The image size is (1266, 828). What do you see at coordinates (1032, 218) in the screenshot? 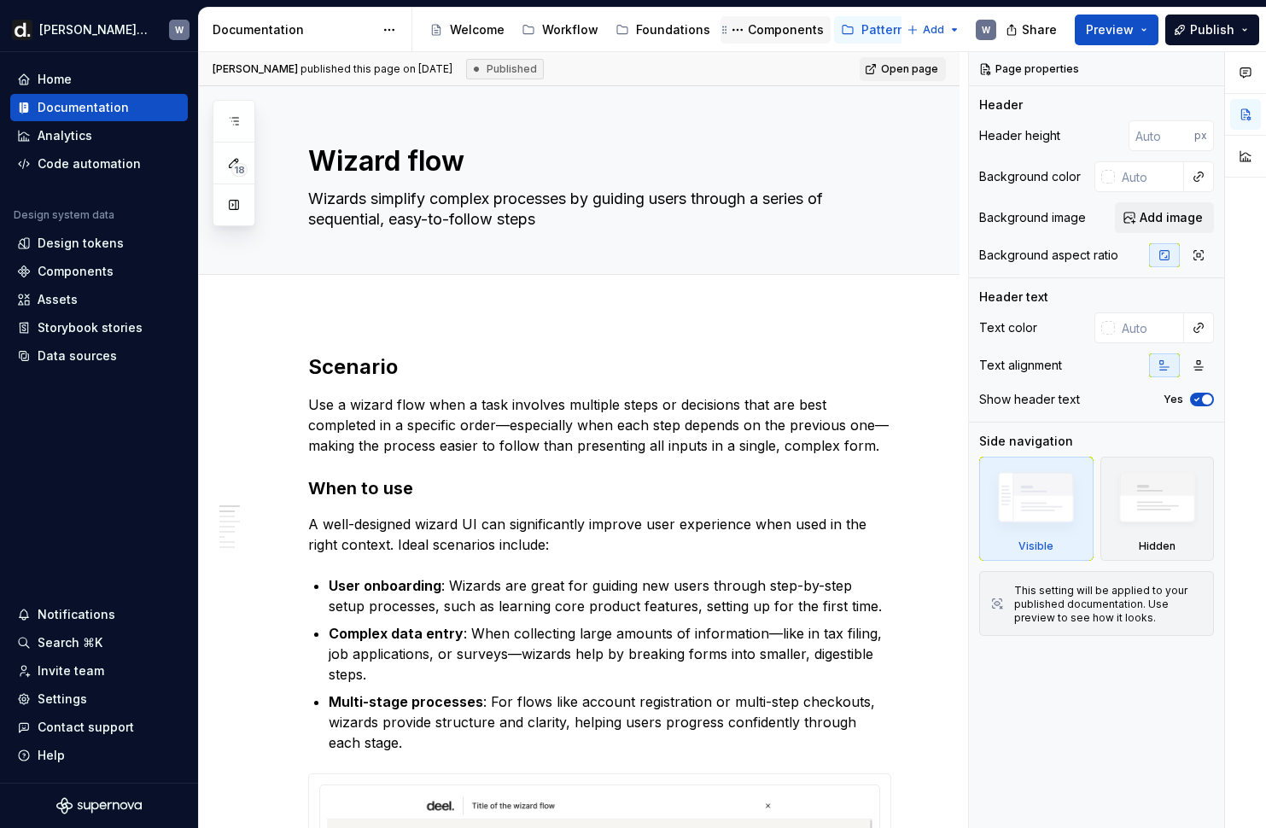
I see `div: Background image` at bounding box center [1032, 218].